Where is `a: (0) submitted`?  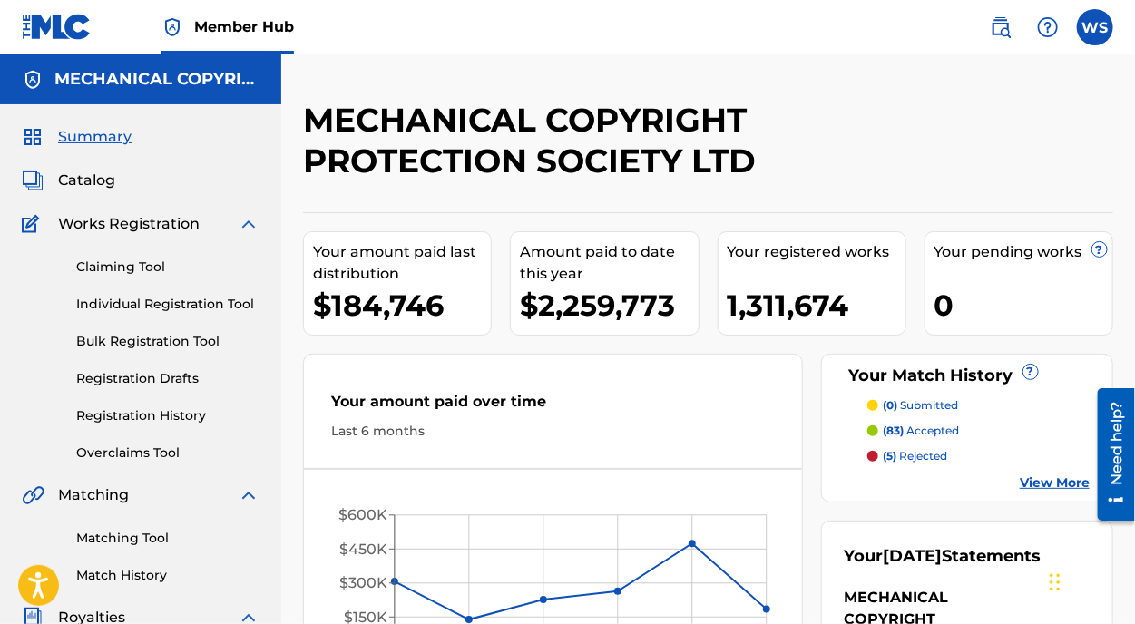 a: (0) submitted is located at coordinates (978, 405).